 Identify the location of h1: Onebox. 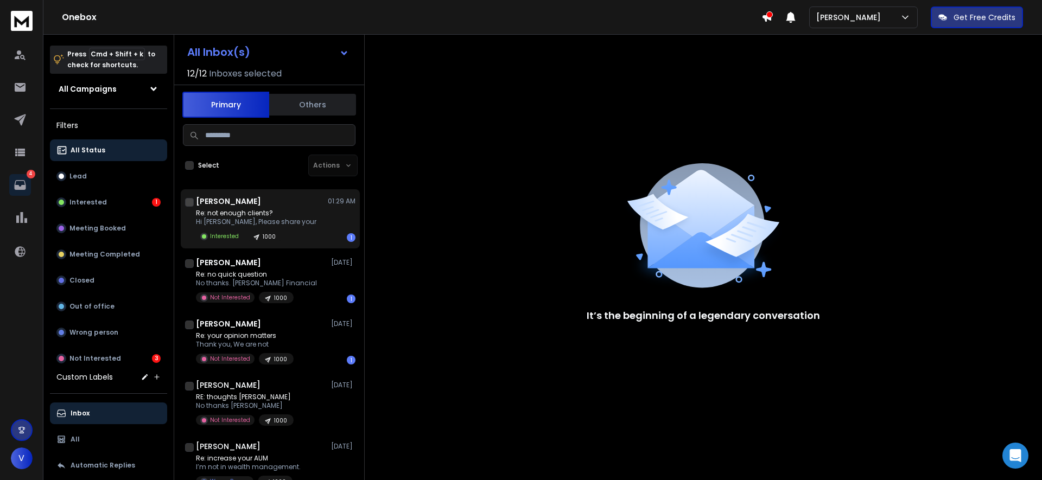
(411, 17).